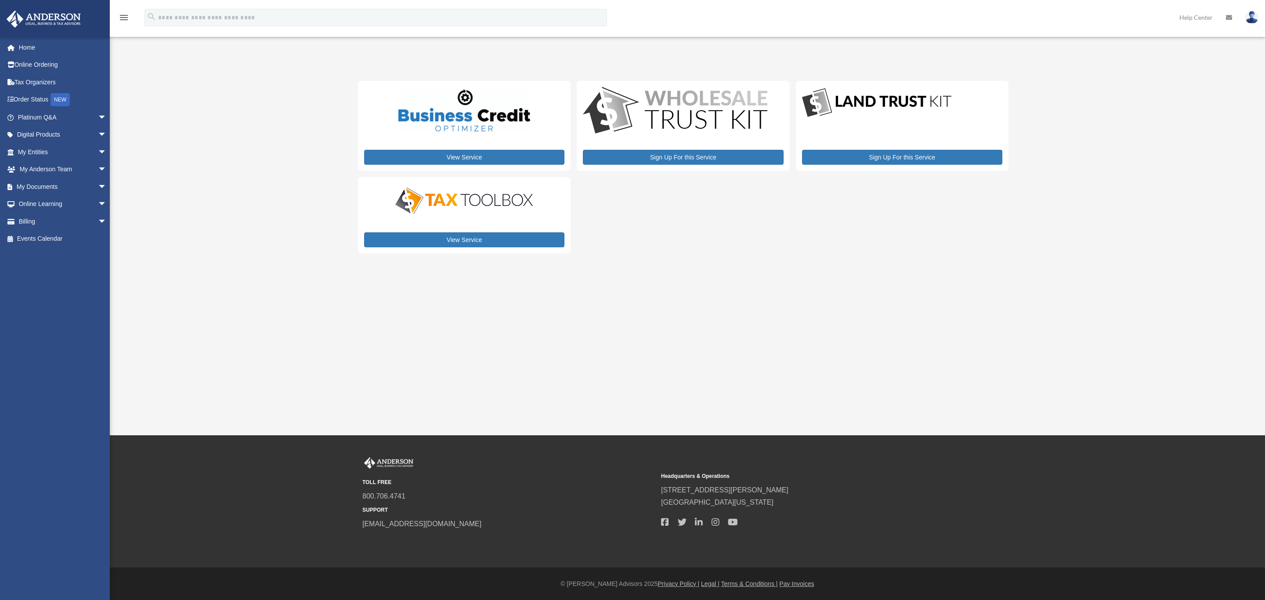 This screenshot has height=600, width=1265. Describe the element at coordinates (808, 476) in the screenshot. I see `small: Headquarters & Operations` at that location.